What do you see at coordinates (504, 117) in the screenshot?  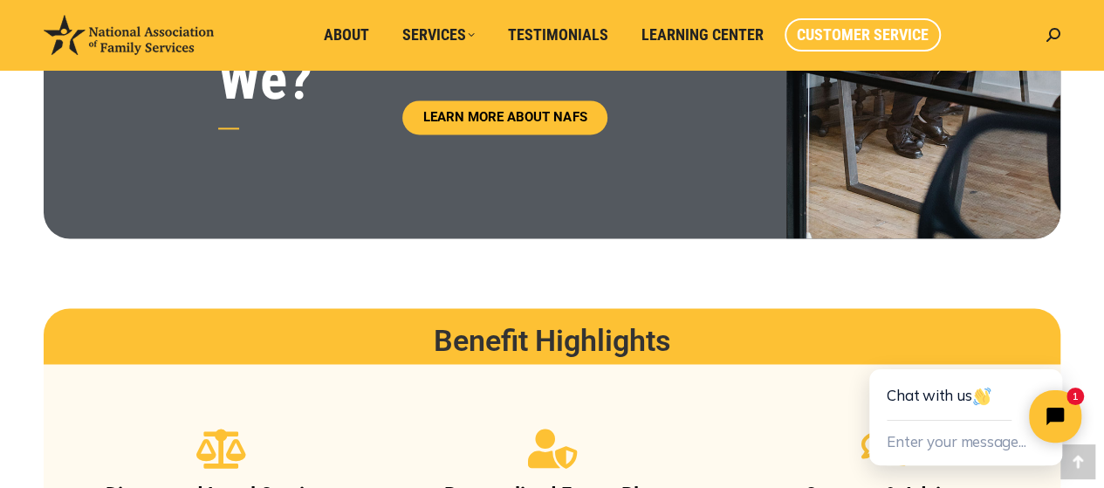 I see `a: LEARN MORE ABOUT NAFS` at bounding box center [504, 117].